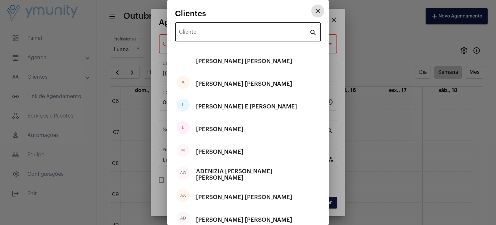 The height and width of the screenshot is (225, 496). Describe the element at coordinates (313, 32) in the screenshot. I see `mat-icon: search` at that location.